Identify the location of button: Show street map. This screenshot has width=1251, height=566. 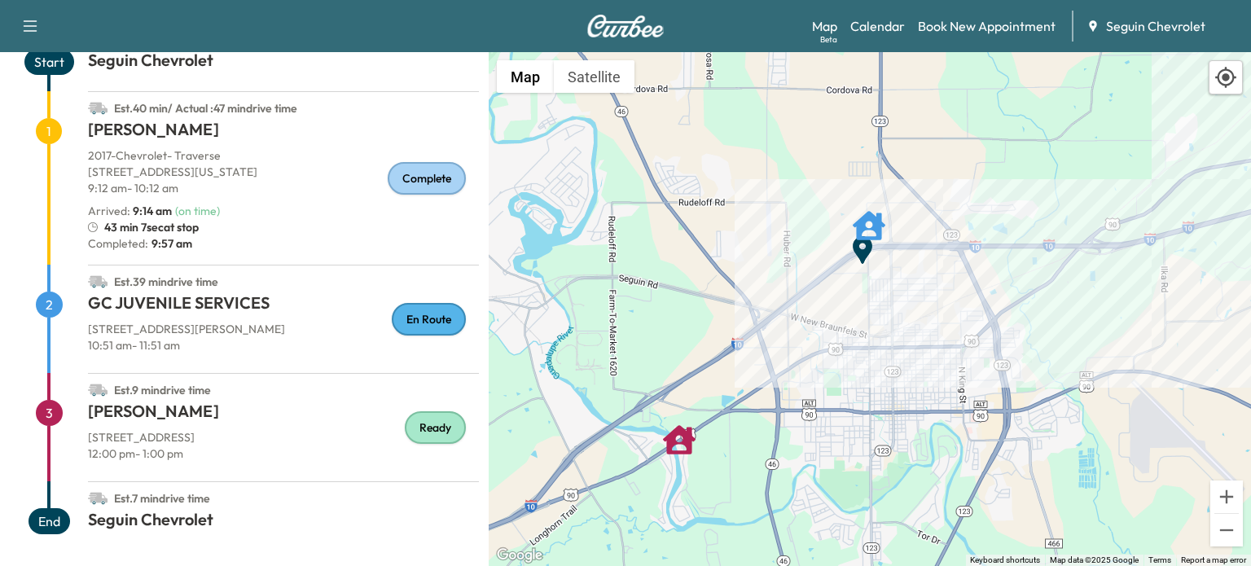
(525, 77).